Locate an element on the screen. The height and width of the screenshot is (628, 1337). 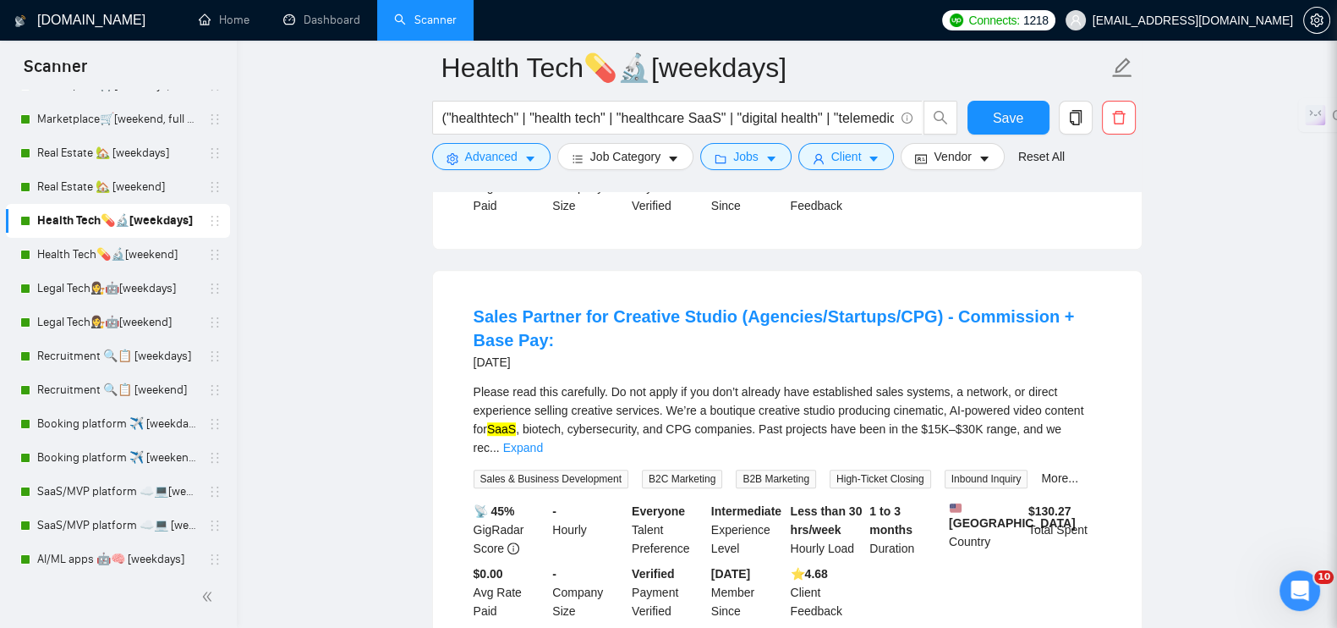
b: Less than 30 hrs/week is located at coordinates (826, 520).